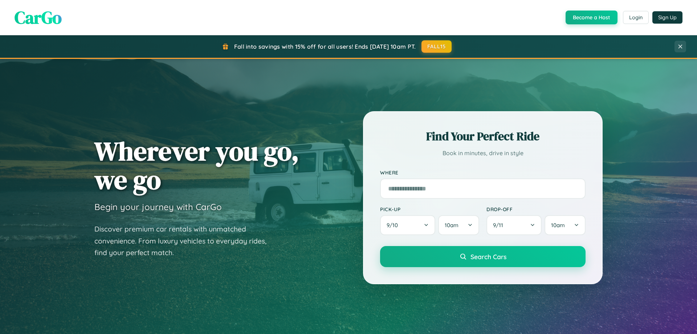 This screenshot has height=334, width=697. Describe the element at coordinates (667, 17) in the screenshot. I see `button: Sign Up` at that location.